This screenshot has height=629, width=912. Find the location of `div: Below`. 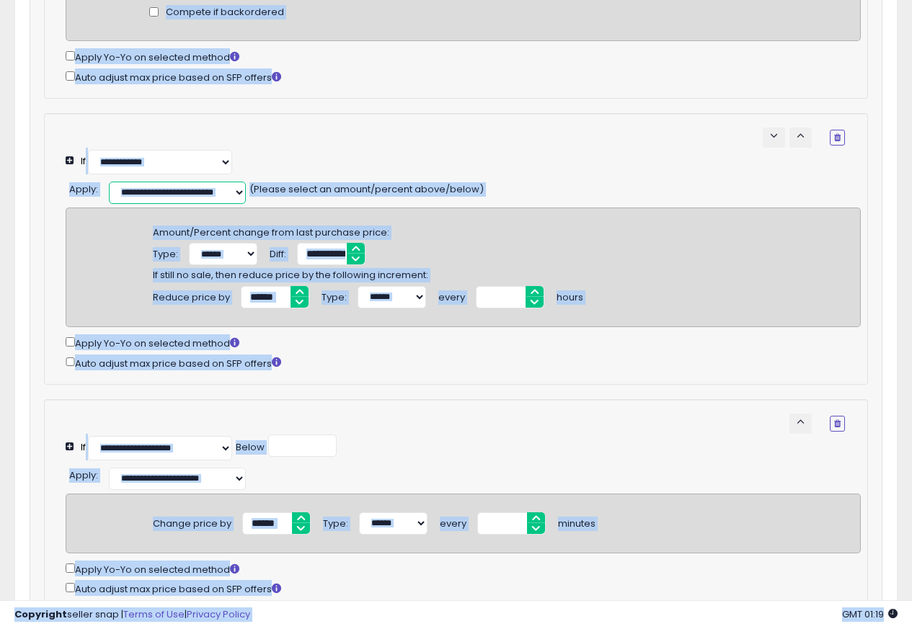

div: Below is located at coordinates (250, 447).